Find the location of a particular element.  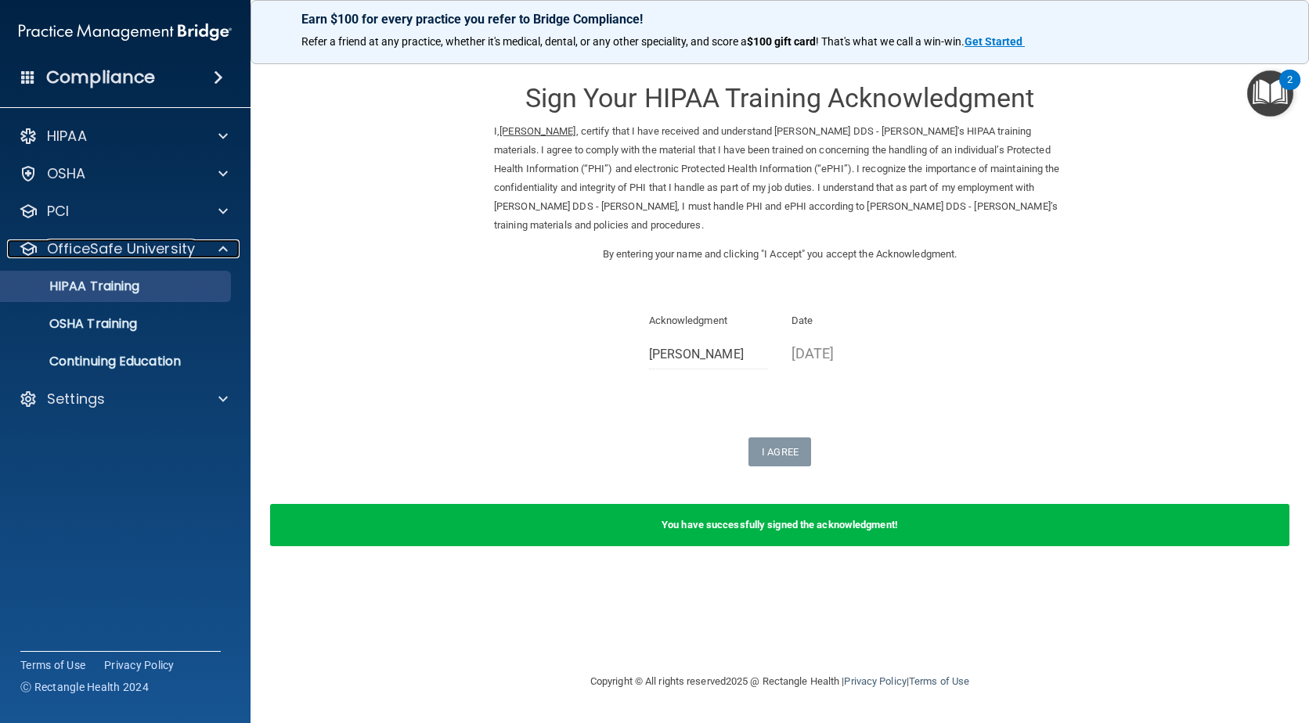

p: Earn $100 for every practice you refer to Bridge Compliance! is located at coordinates (780, 19).